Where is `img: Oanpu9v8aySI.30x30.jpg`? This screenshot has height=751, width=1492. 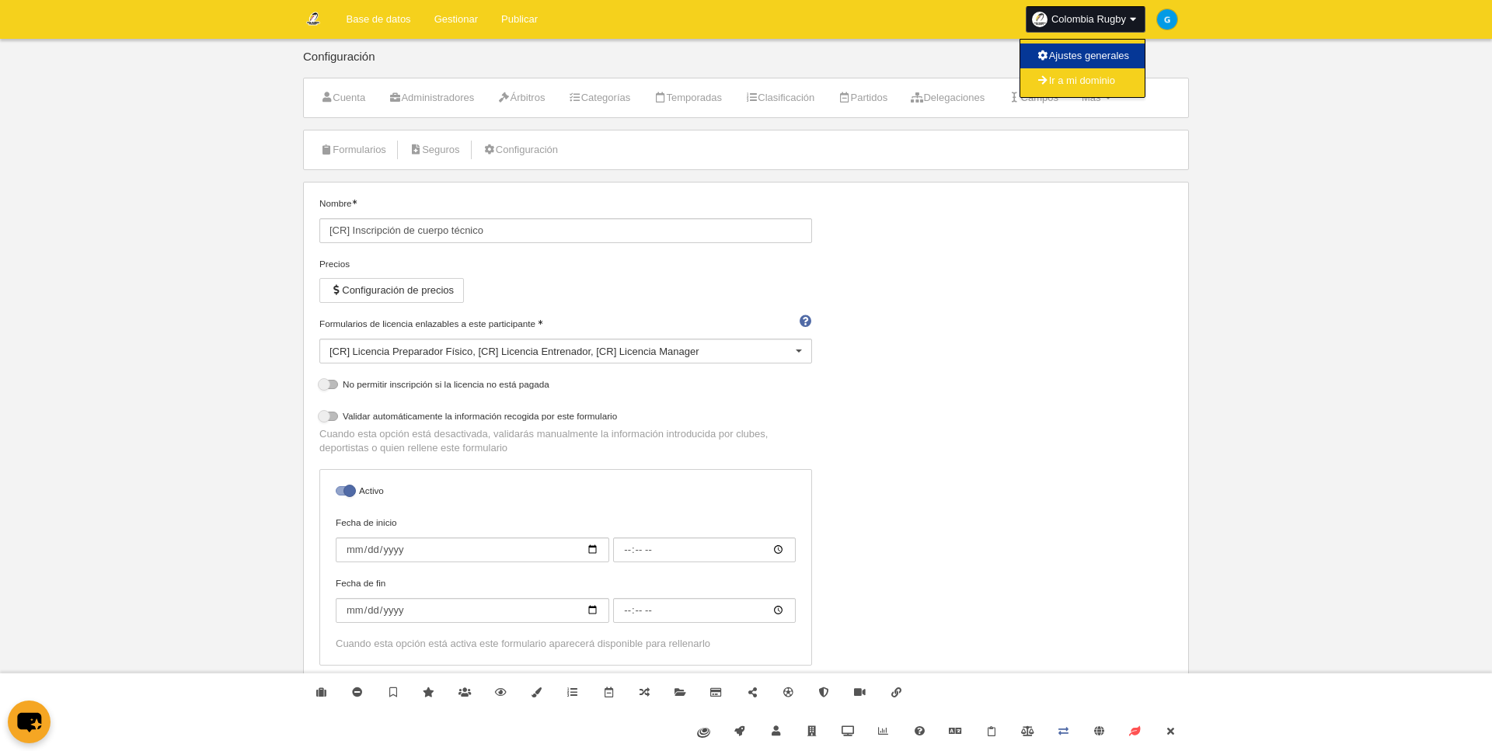 img: Oanpu9v8aySI.30x30.jpg is located at coordinates (1040, 19).